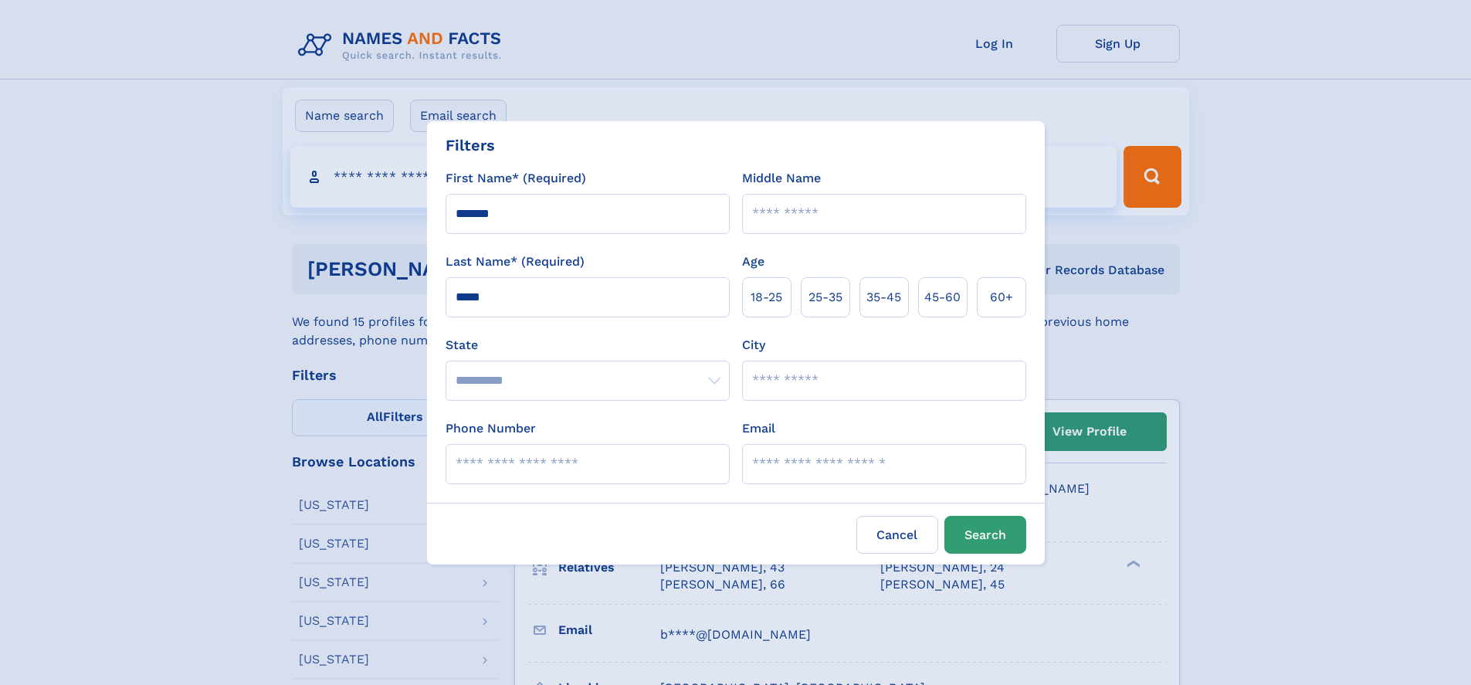 The width and height of the screenshot is (1471, 685). Describe the element at coordinates (516, 178) in the screenshot. I see `label: First Name* (Required)` at that location.